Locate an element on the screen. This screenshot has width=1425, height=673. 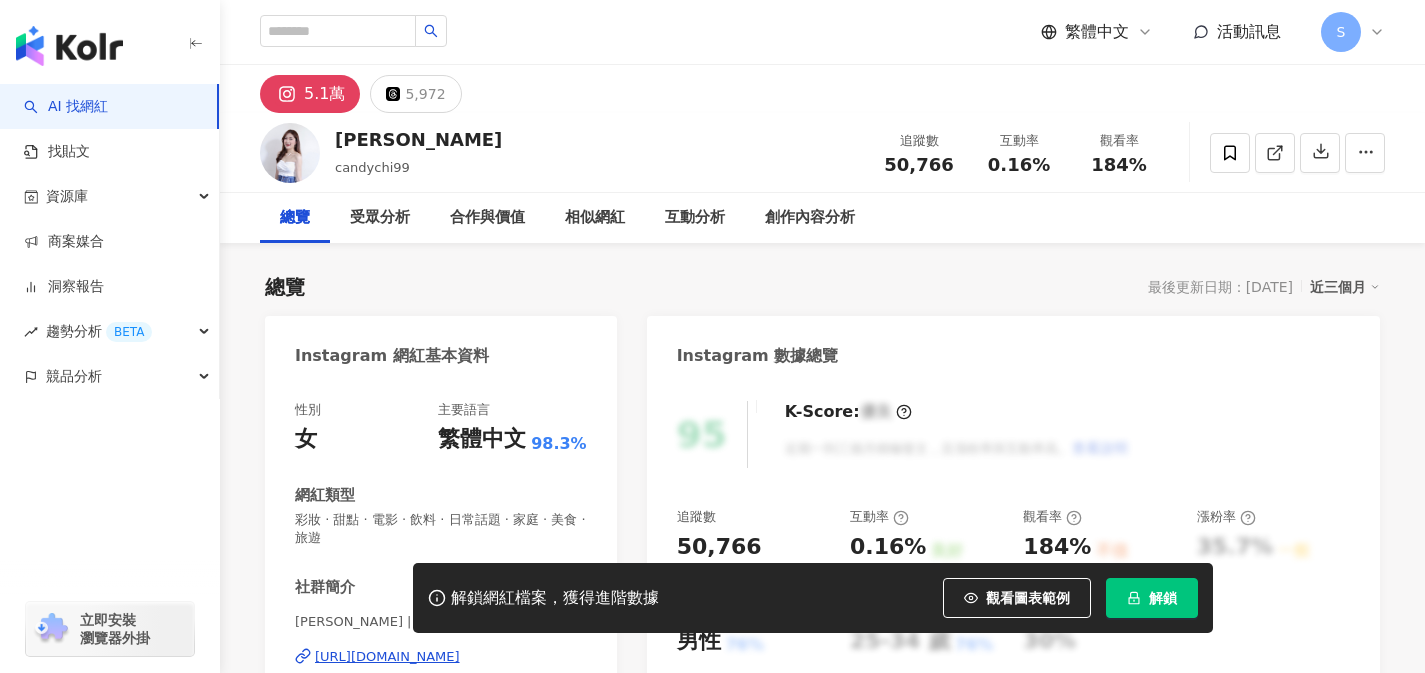
div: 互動分析 is located at coordinates (695, 218).